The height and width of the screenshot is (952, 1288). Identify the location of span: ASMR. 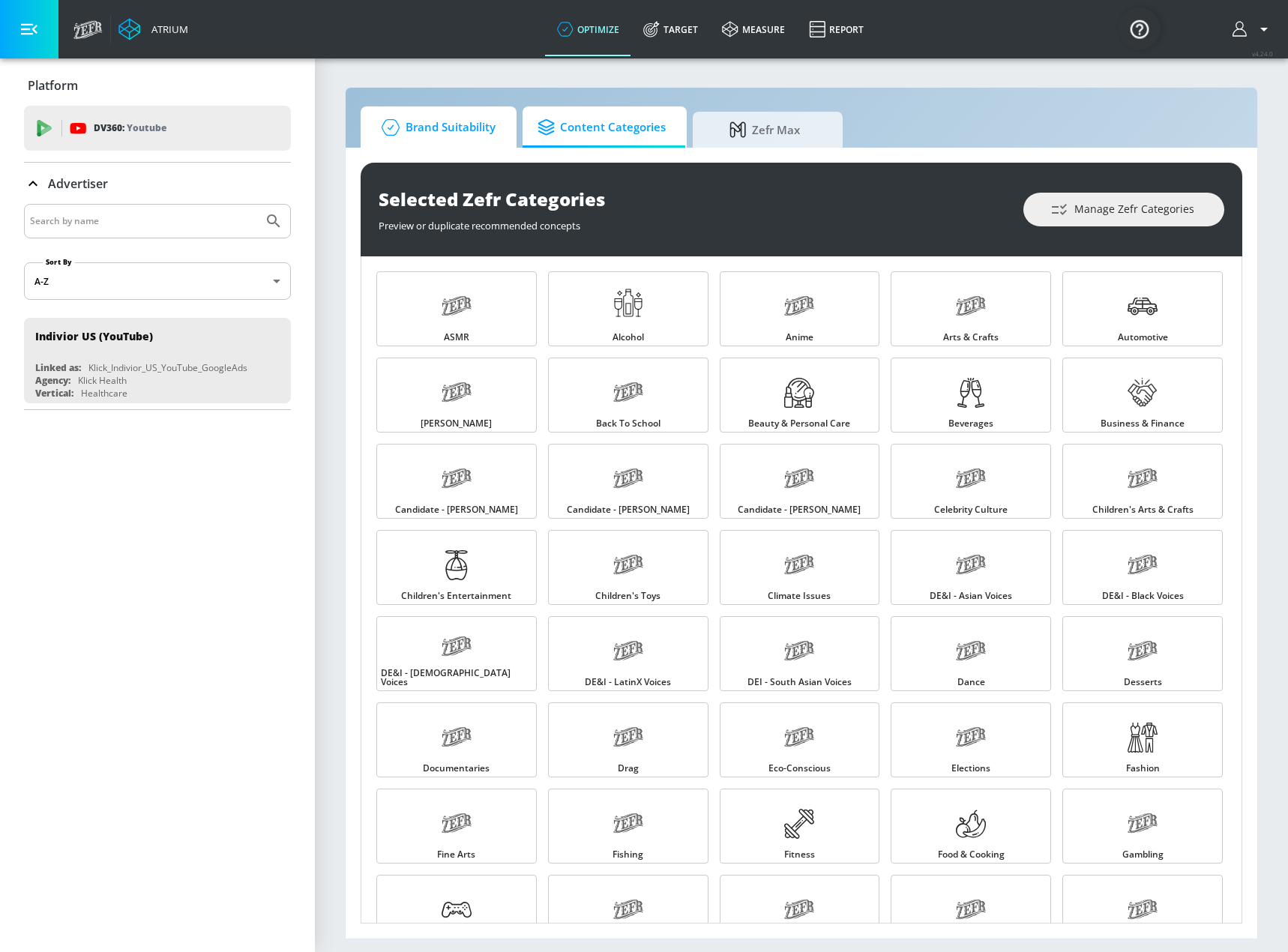
(456, 338).